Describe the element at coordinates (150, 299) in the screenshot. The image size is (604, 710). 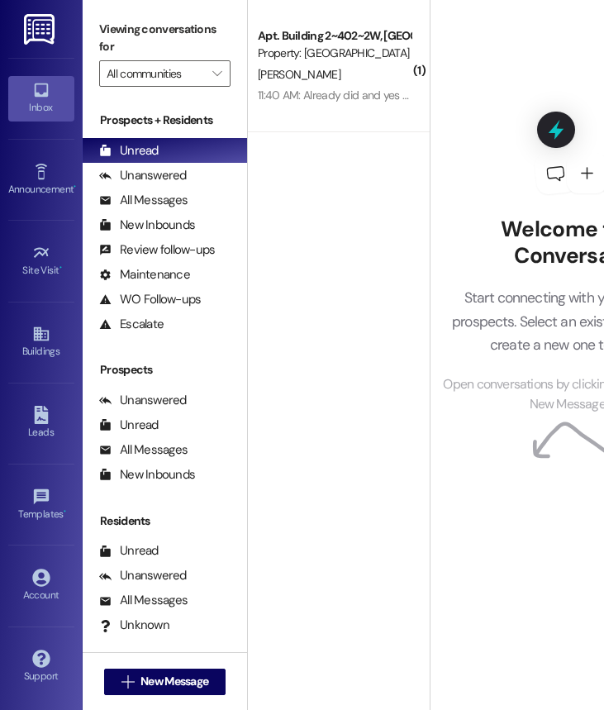
I see `div: WO Follow-ups` at that location.